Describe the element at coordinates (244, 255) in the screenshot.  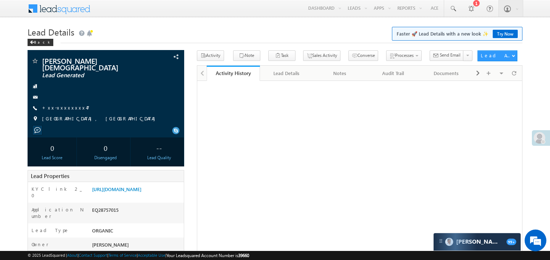
I see `span: 39660` at that location.